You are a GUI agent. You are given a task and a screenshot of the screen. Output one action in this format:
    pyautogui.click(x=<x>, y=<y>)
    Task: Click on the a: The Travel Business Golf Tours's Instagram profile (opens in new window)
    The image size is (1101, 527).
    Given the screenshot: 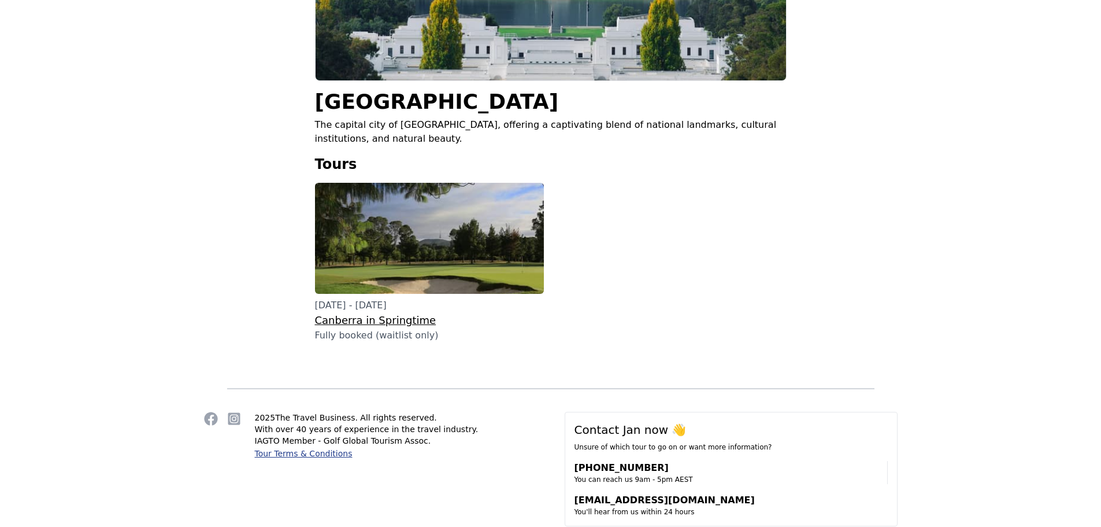 What is the action you would take?
    pyautogui.click(x=234, y=419)
    